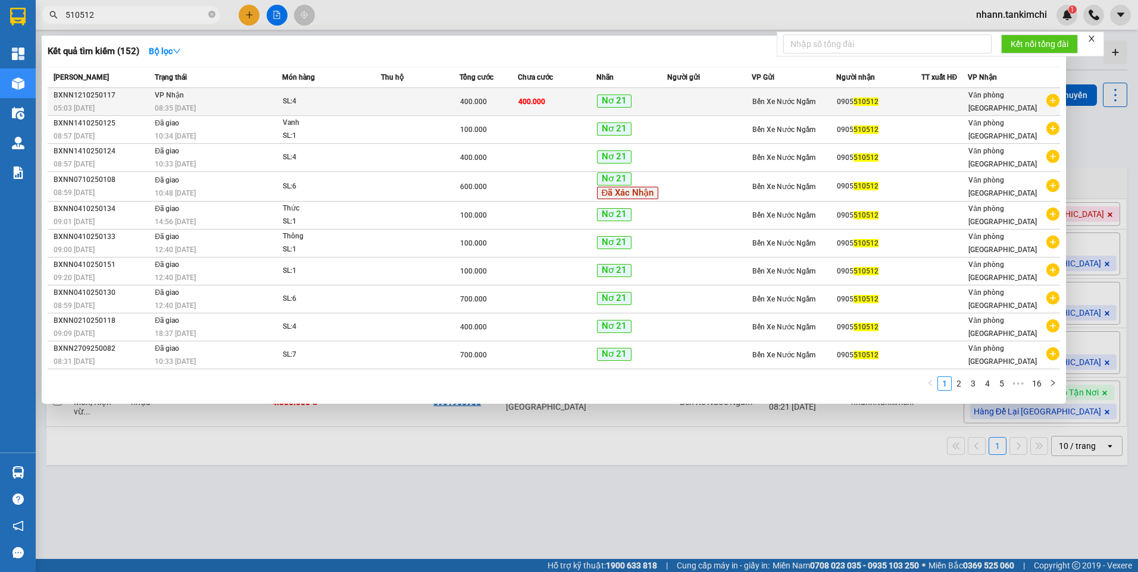  I want to click on img: logo-vxr, so click(18, 17).